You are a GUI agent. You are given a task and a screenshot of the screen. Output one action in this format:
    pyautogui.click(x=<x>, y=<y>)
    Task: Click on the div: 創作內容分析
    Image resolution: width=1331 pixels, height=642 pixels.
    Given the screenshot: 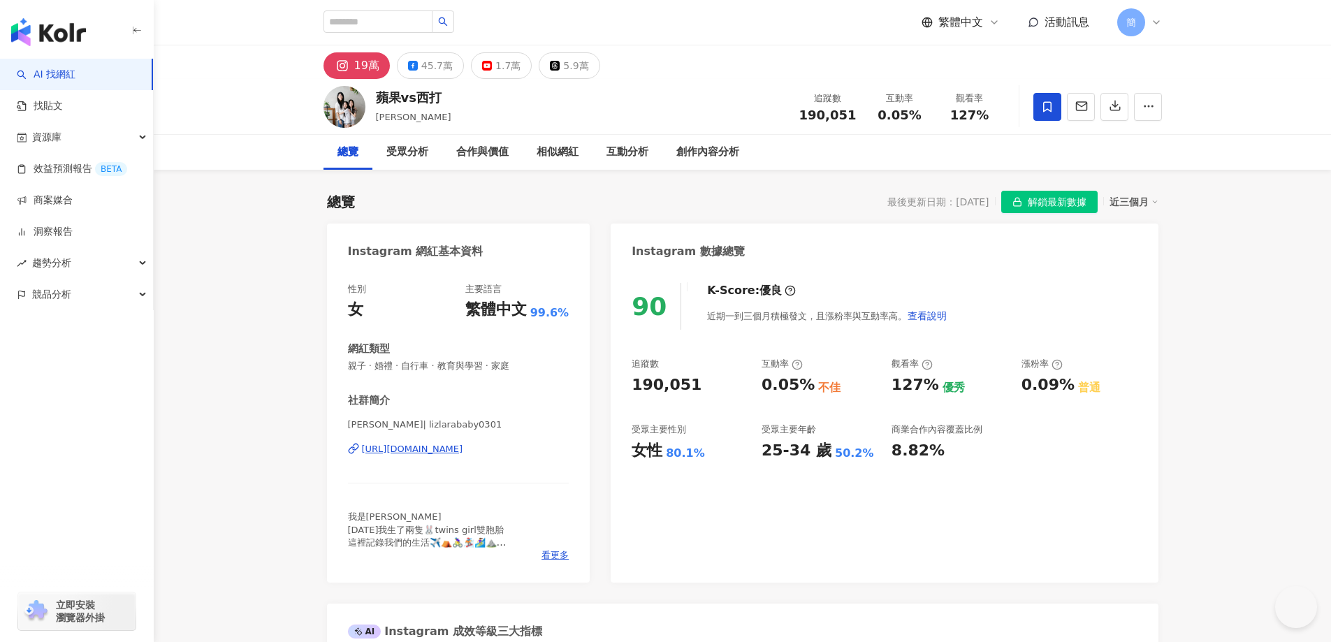 What is the action you would take?
    pyautogui.click(x=708, y=152)
    